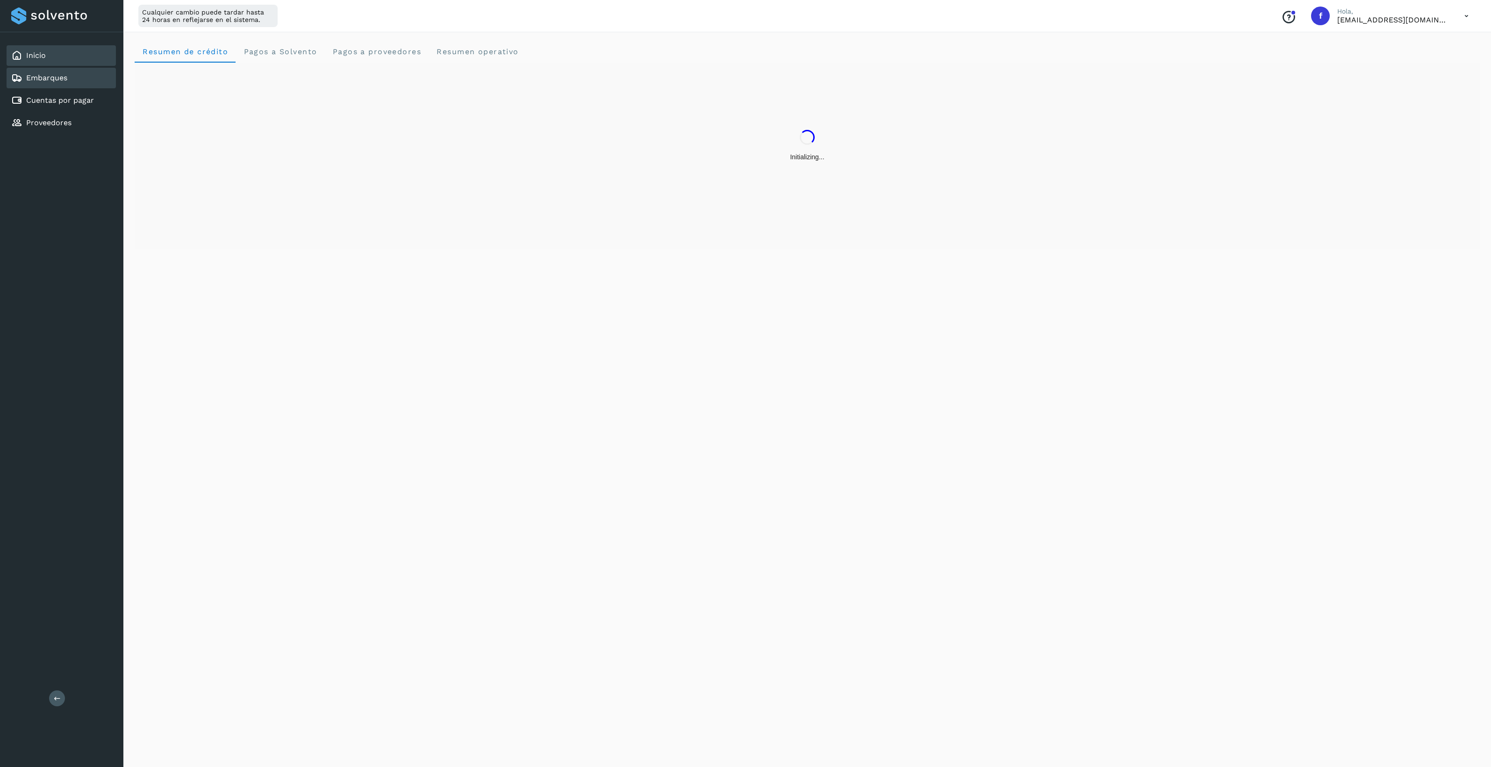  Describe the element at coordinates (280, 51) in the screenshot. I see `span: Pagos a Solvento` at that location.